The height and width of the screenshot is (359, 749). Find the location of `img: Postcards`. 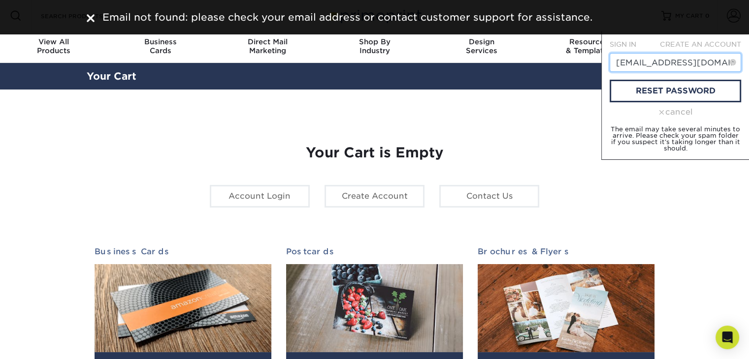

img: Postcards is located at coordinates (374, 309).